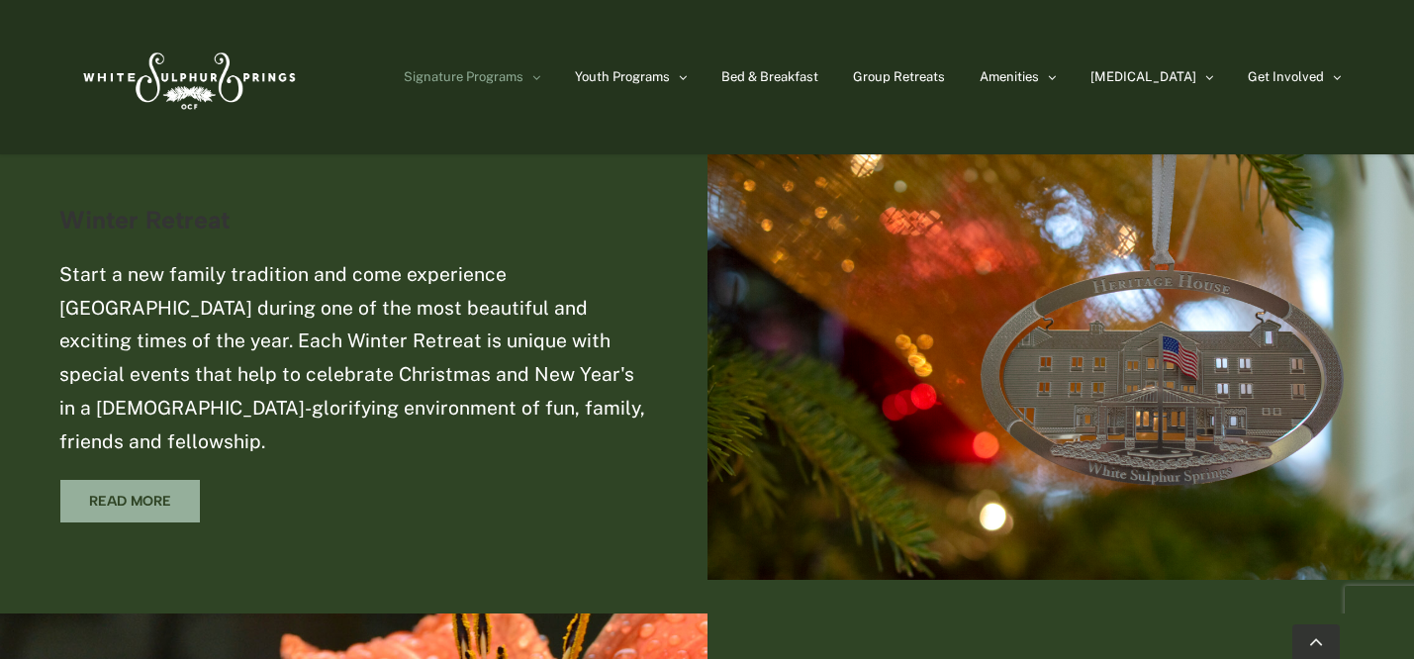 The height and width of the screenshot is (659, 1414). Describe the element at coordinates (188, 77) in the screenshot. I see `img: White Sulphur Springs Logo` at that location.